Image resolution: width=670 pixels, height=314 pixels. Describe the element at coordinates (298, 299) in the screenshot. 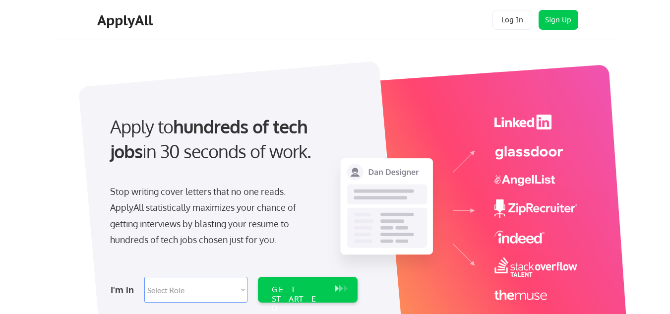

I see `div: GET STARTED` at that location.